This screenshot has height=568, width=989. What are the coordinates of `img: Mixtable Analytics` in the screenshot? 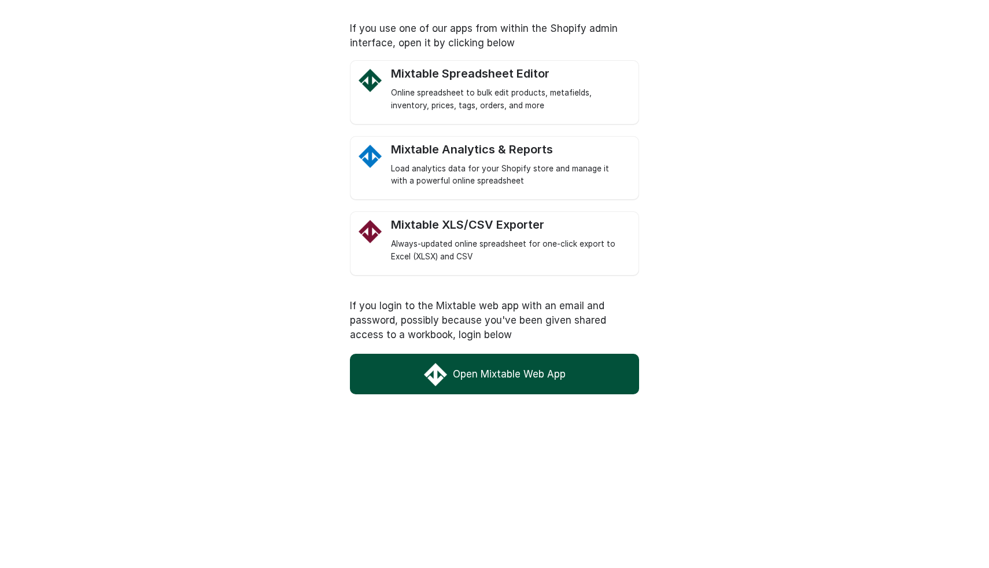 It's located at (370, 156).